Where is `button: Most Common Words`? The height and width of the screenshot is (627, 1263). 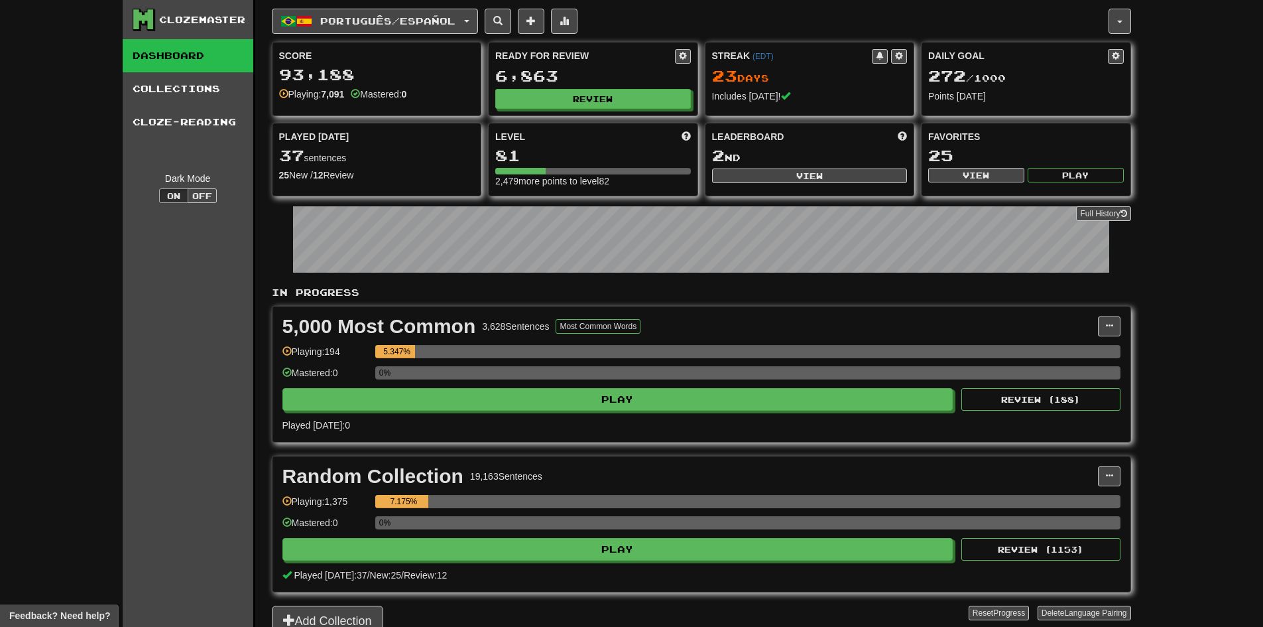
button: Most Common Words is located at coordinates (598, 326).